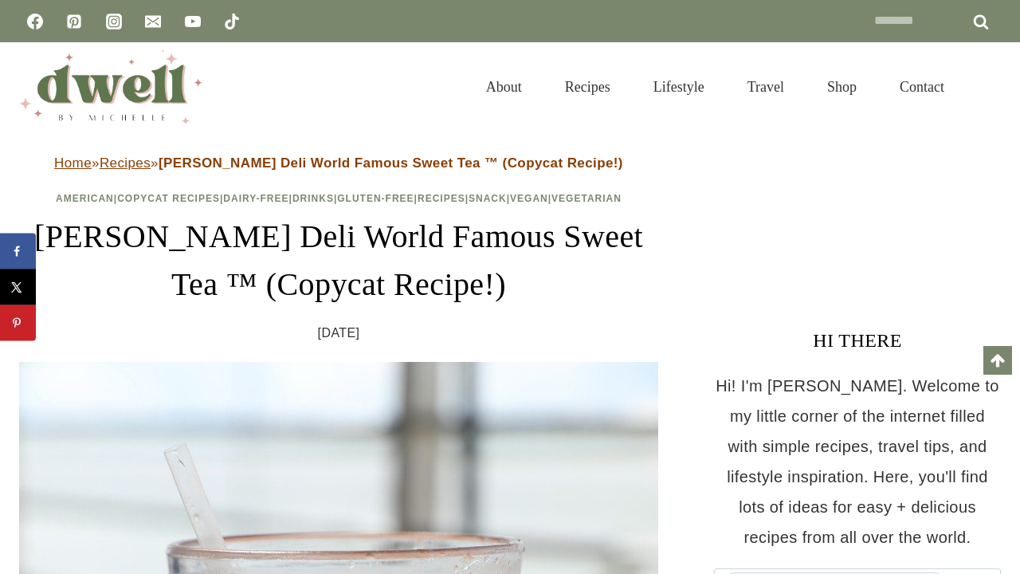 This screenshot has height=574, width=1020. I want to click on nav: Primary Navigation, so click(715, 87).